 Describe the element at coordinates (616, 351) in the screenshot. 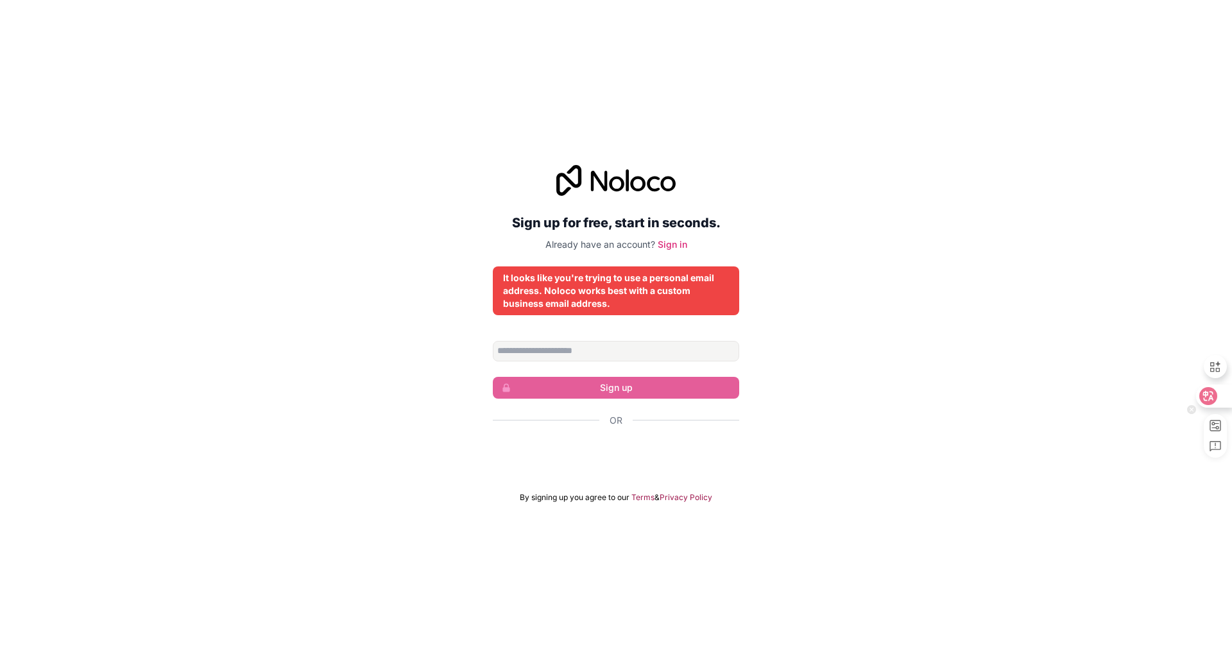

I see `input: Email address` at that location.